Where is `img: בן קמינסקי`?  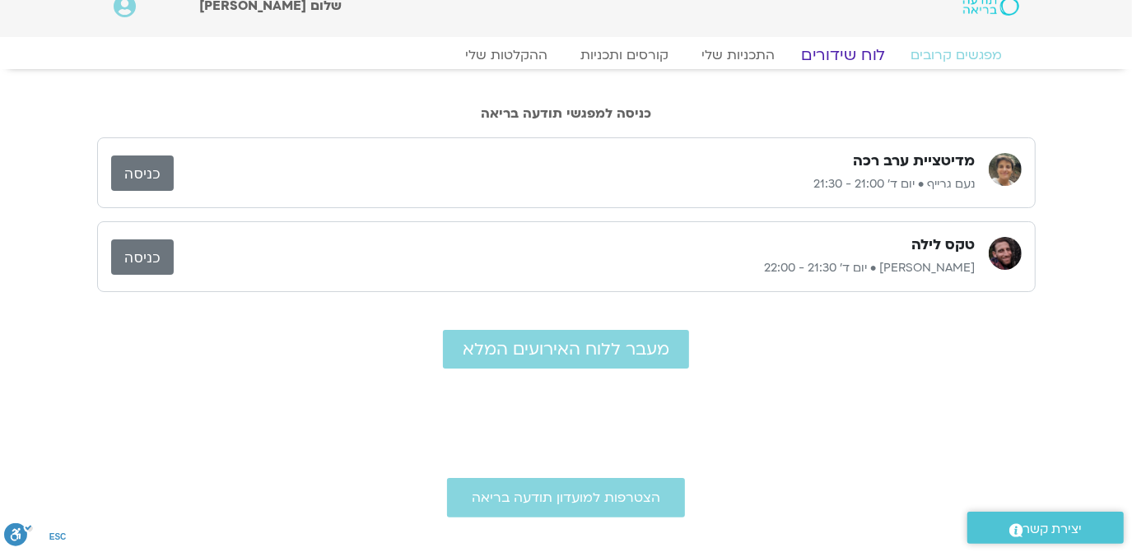 img: בן קמינסקי is located at coordinates (1005, 254).